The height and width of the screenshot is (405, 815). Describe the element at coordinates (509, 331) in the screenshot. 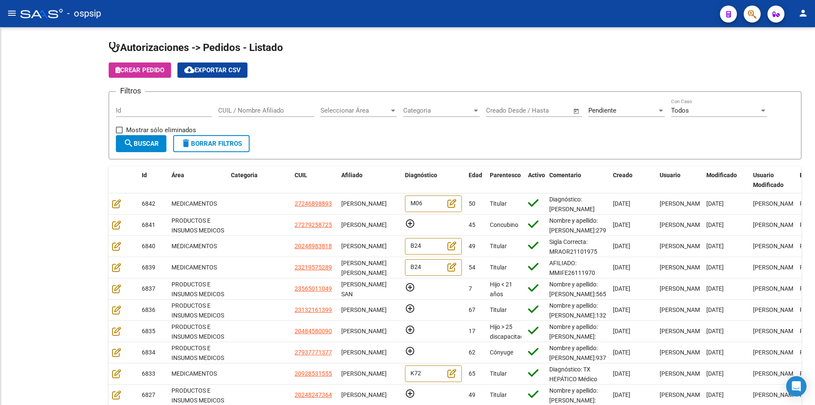

I see `span: Hijo > 25 discapacitado` at that location.